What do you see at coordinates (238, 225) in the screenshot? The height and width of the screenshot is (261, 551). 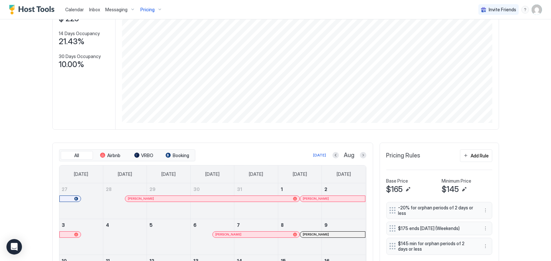 I see `span: 7` at bounding box center [238, 225].